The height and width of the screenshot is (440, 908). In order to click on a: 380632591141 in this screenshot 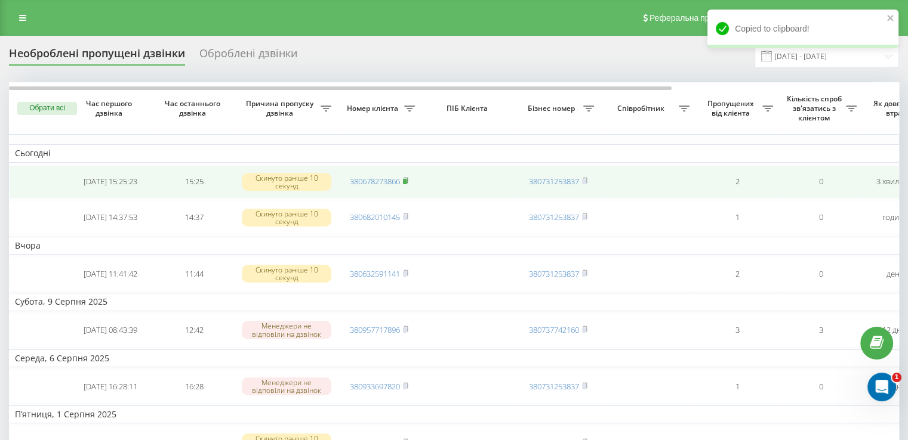, I will do `click(375, 274)`.